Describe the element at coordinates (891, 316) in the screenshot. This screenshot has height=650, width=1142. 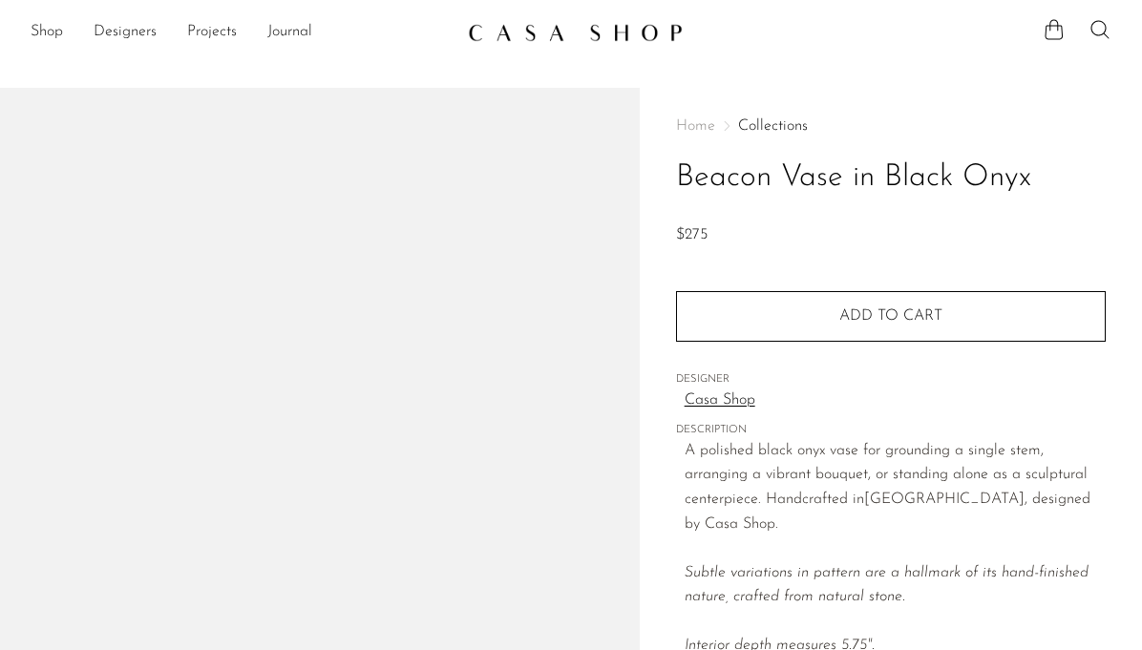
I see `button: Add to cart` at that location.